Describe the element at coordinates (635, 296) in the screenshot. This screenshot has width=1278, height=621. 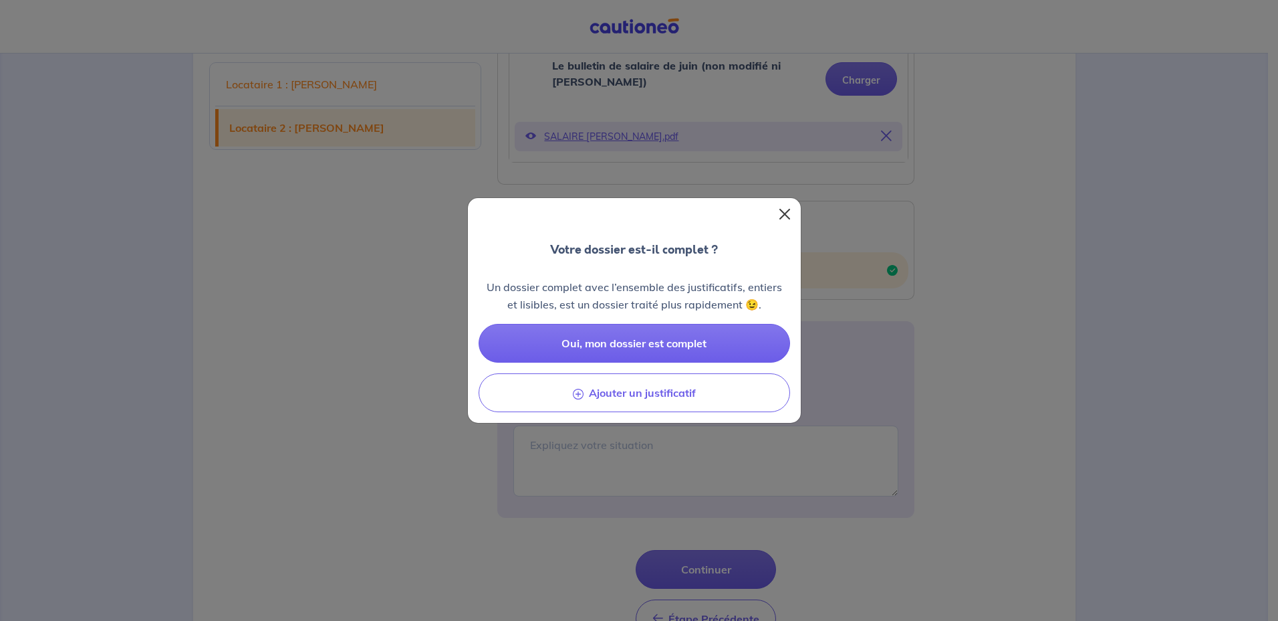
I see `p: Un dossier complet avec l’ensemble des justificatifs, entiers et lisibles, est un dossier traité ...` at that location.